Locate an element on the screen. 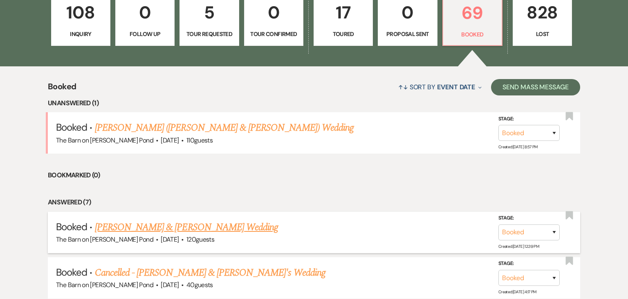  p: Tour Requested is located at coordinates (209, 34).